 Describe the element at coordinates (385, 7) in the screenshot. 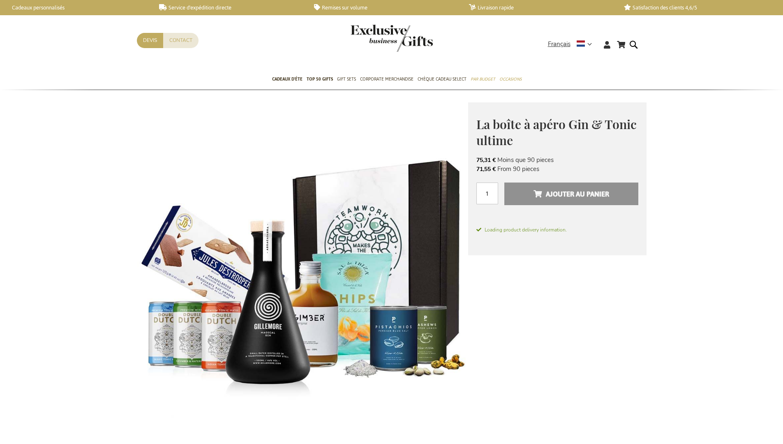

I see `a: Remises sur volume` at that location.